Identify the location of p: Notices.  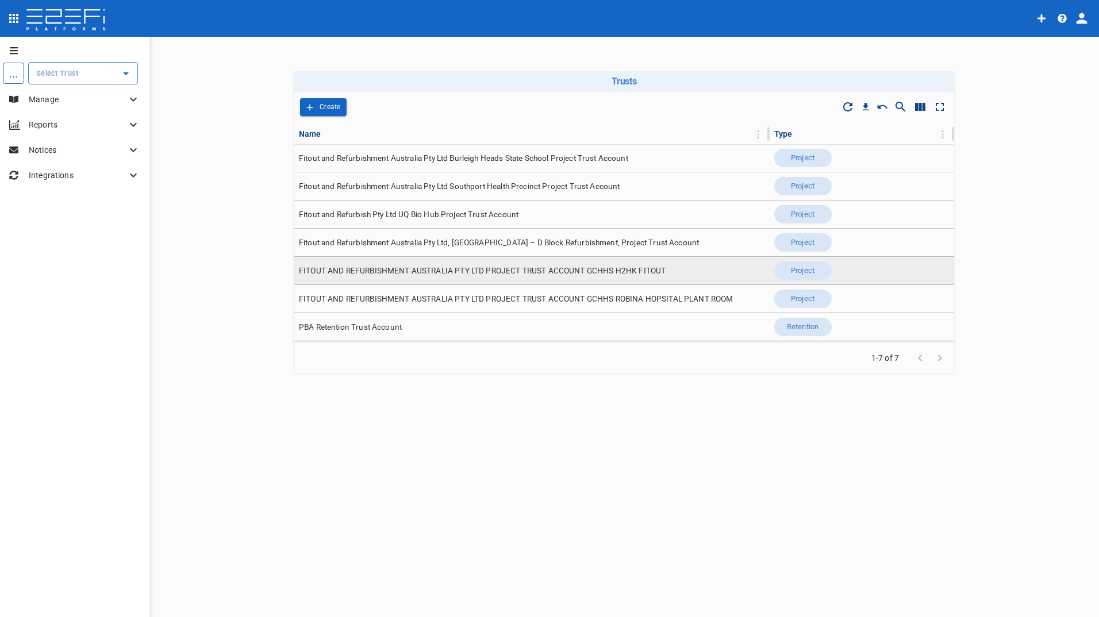
(78, 150).